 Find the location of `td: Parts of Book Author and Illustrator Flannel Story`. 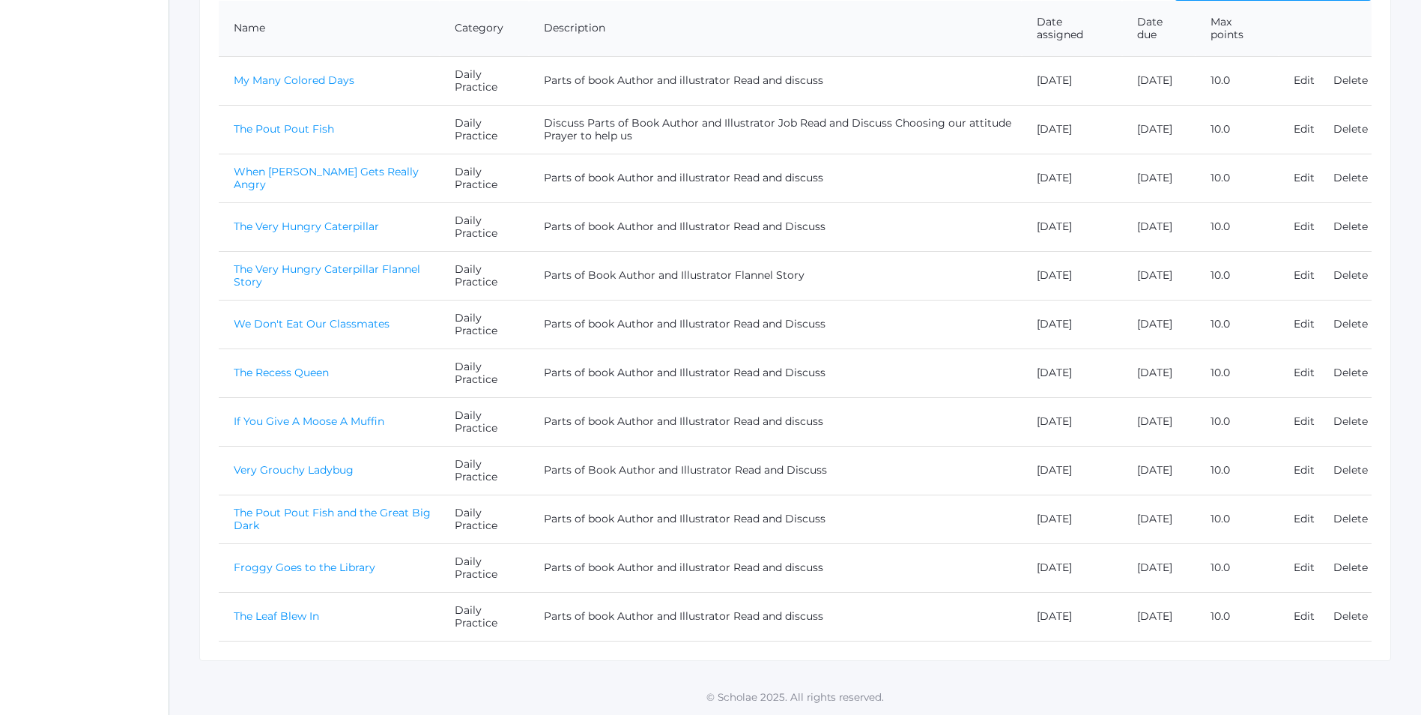

td: Parts of Book Author and Illustrator Flannel Story is located at coordinates (776, 275).